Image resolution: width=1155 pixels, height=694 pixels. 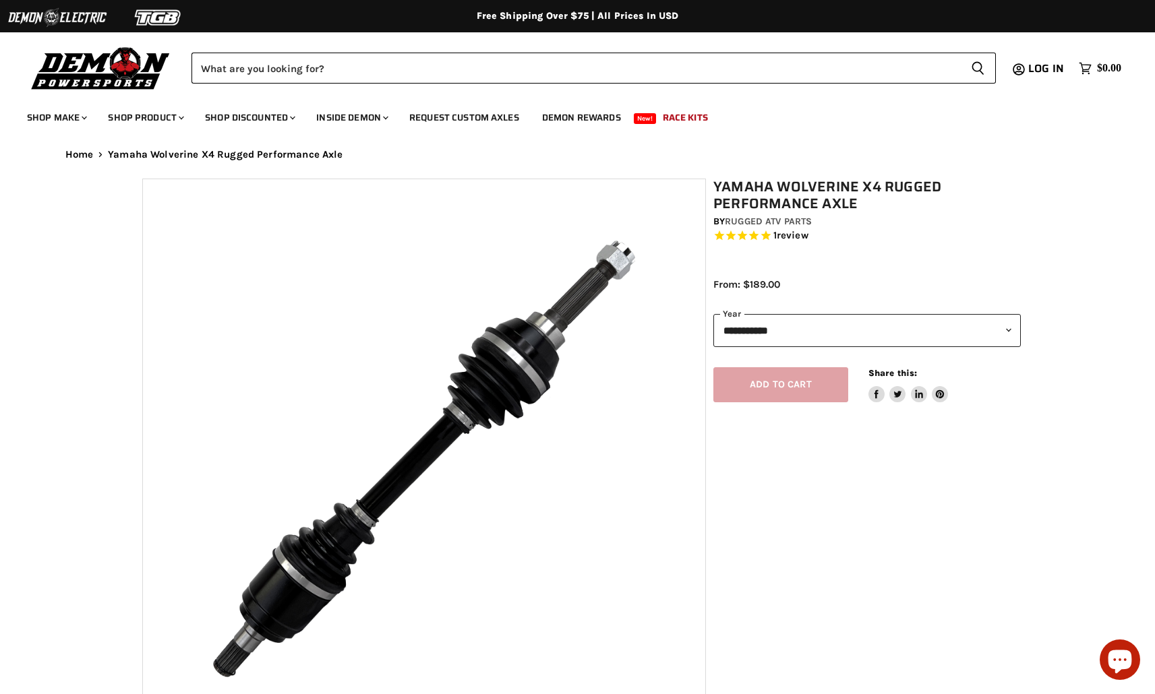 What do you see at coordinates (893, 373) in the screenshot?
I see `span: Share this:` at bounding box center [893, 373].